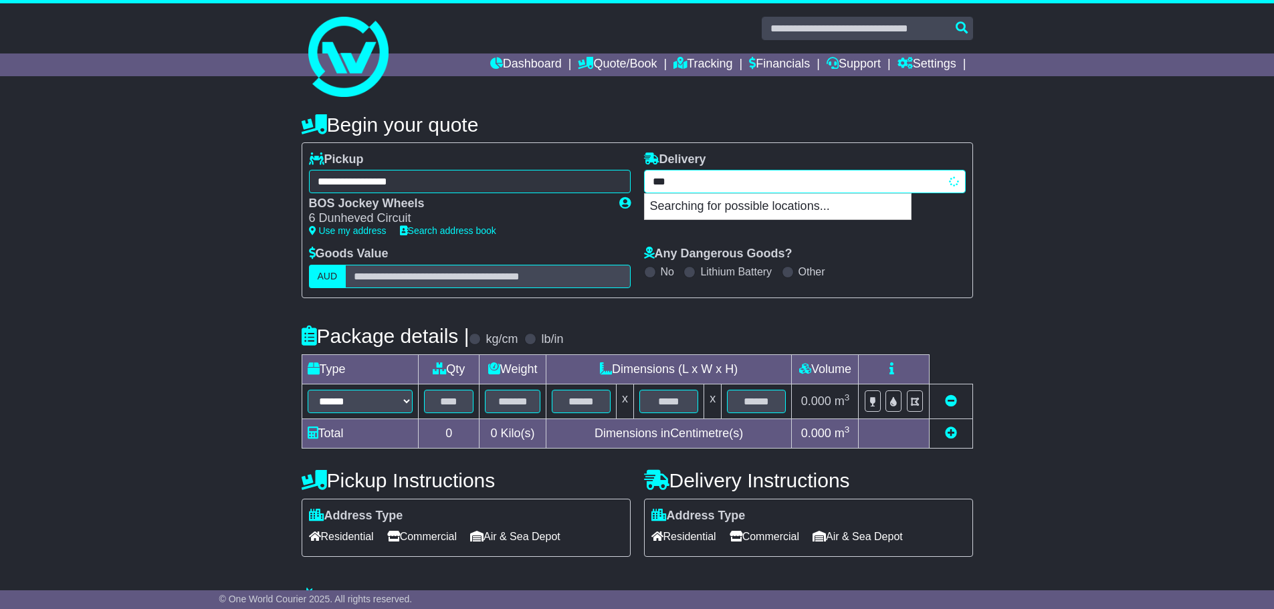 This screenshot has height=609, width=1274. What do you see at coordinates (449, 369) in the screenshot?
I see `td: Qty` at bounding box center [449, 369].